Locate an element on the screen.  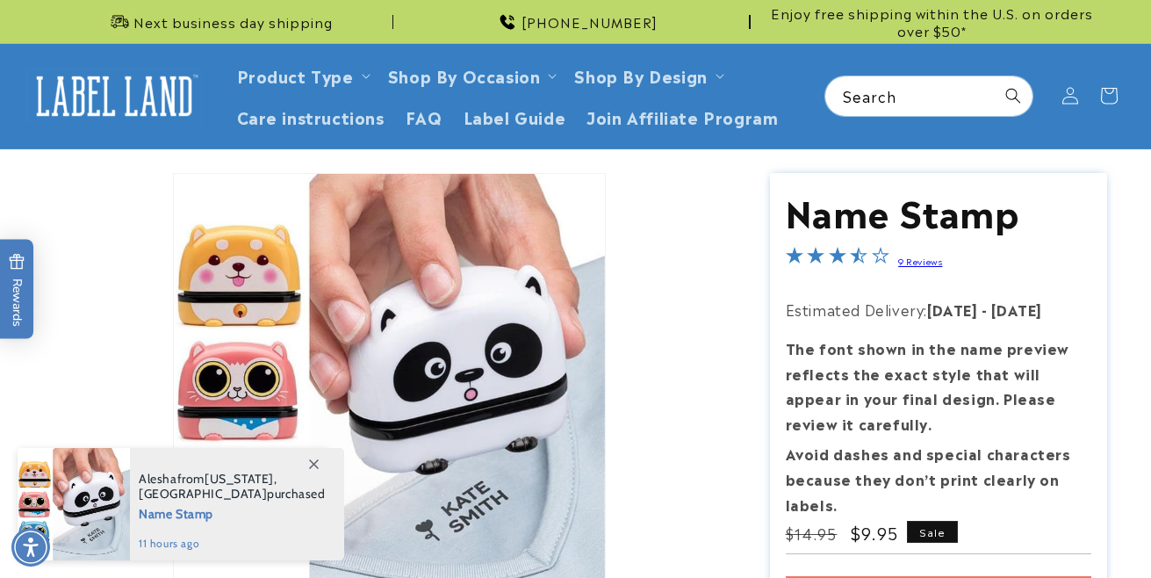
s: $14.95 is located at coordinates (811, 533).